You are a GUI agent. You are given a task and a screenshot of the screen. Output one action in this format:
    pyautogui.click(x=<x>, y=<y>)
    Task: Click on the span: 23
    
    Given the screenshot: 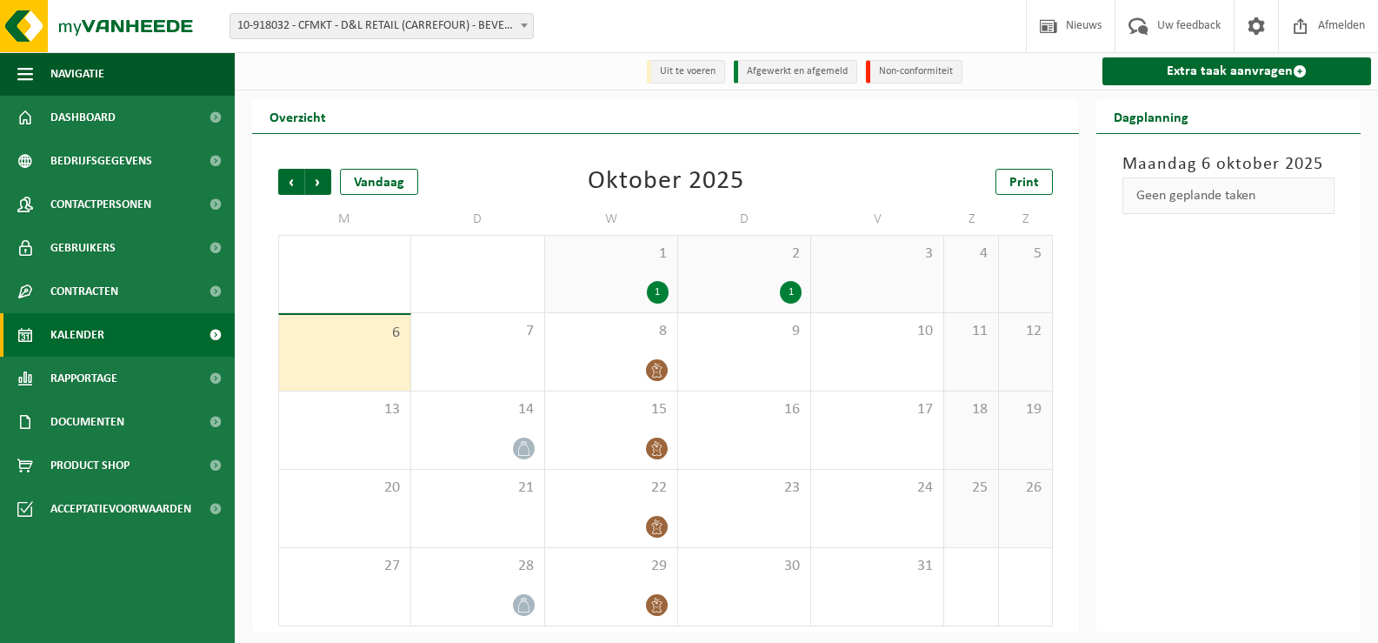 What is the action you would take?
    pyautogui.click(x=744, y=488)
    